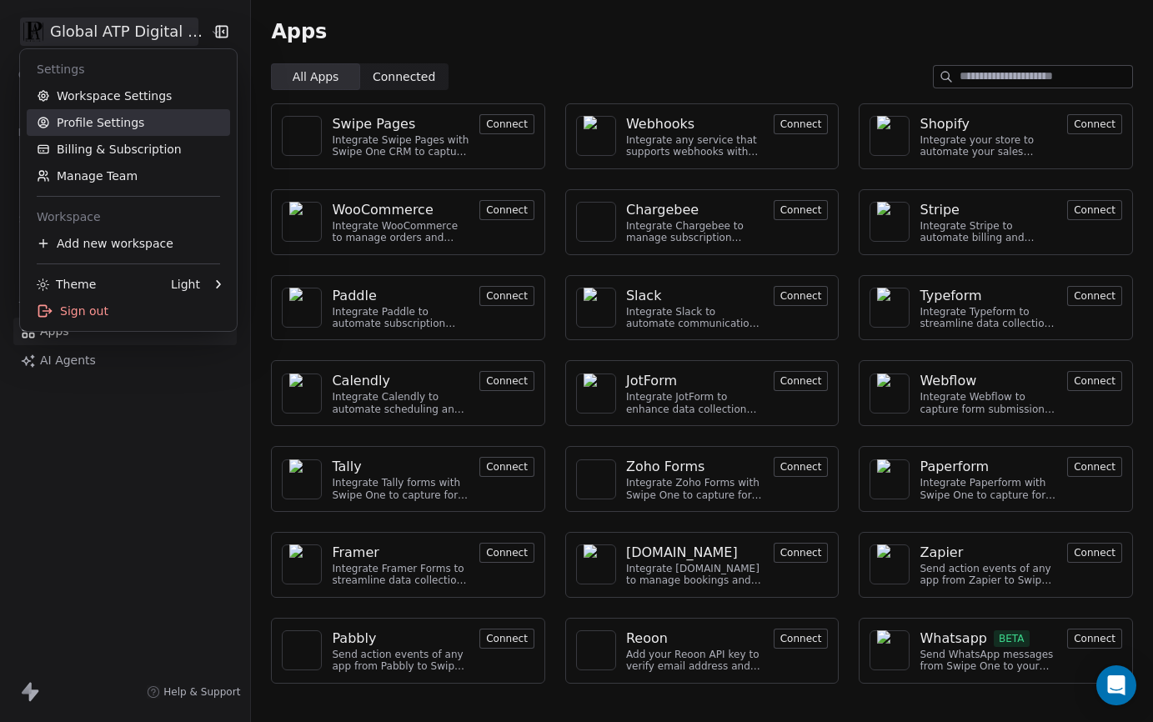  I want to click on div: Add new workspace, so click(128, 243).